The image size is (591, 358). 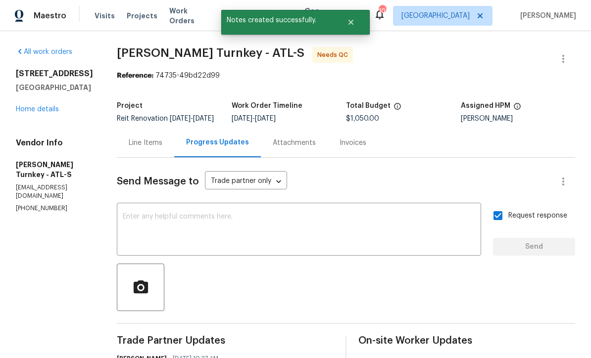 I want to click on a: Home details, so click(x=37, y=109).